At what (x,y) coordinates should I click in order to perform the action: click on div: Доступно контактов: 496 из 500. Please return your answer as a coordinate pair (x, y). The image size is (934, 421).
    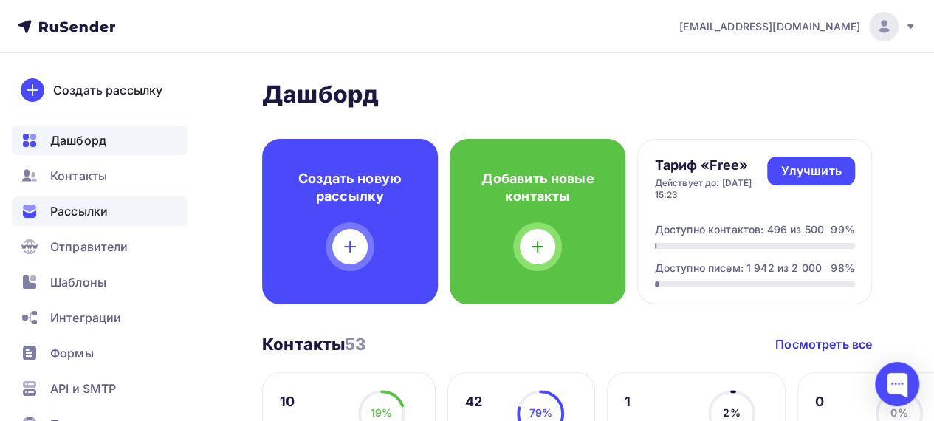
    Looking at the image, I should click on (739, 230).